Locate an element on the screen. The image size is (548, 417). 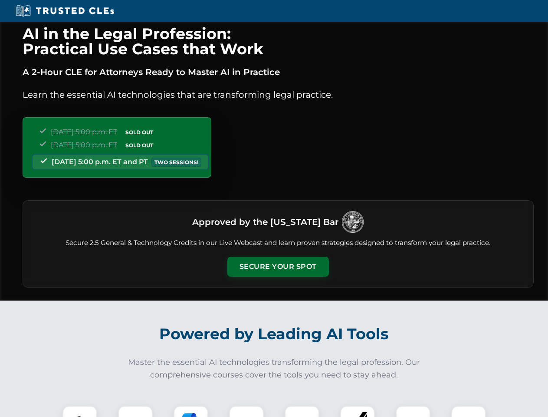
img: Logo is located at coordinates (353, 222).